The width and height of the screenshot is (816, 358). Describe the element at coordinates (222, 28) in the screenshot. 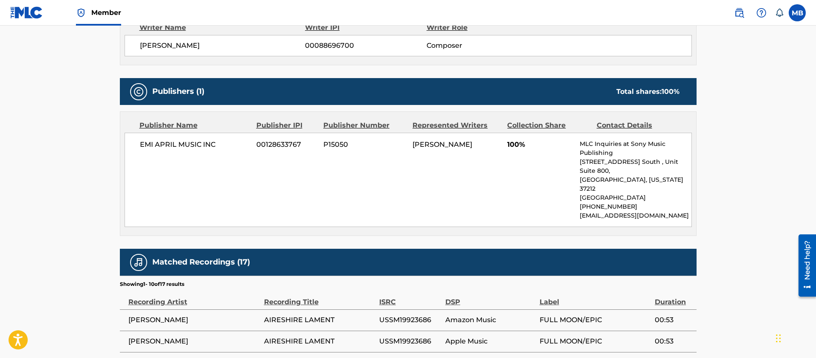

I see `div: Writer Name` at that location.